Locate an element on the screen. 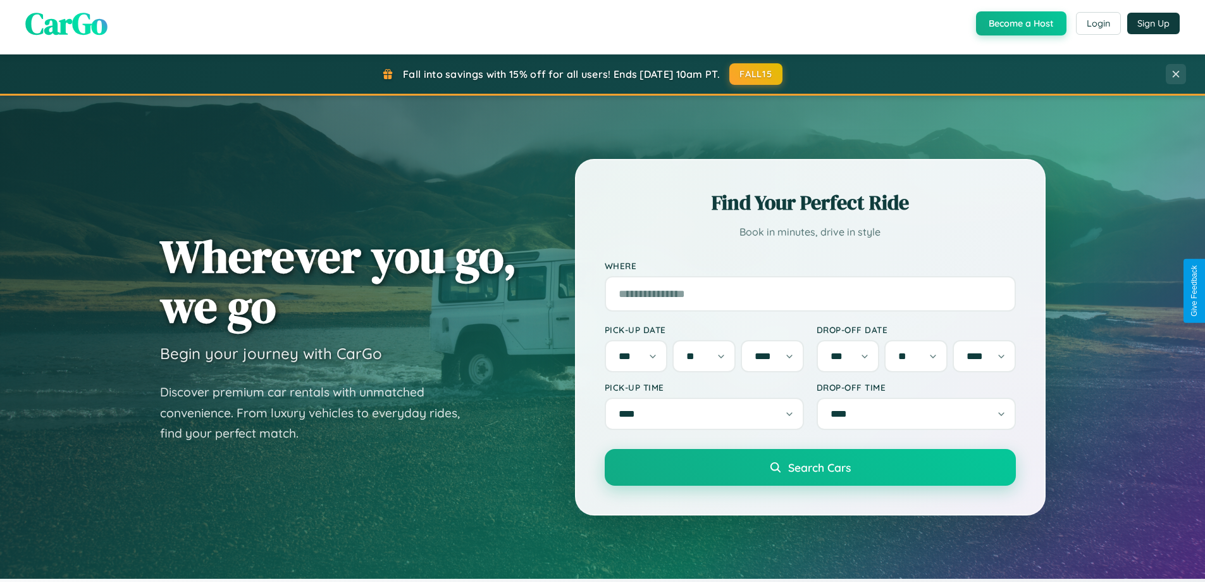 The image size is (1205, 582). label: Drop-off Time is located at coordinates (916, 387).